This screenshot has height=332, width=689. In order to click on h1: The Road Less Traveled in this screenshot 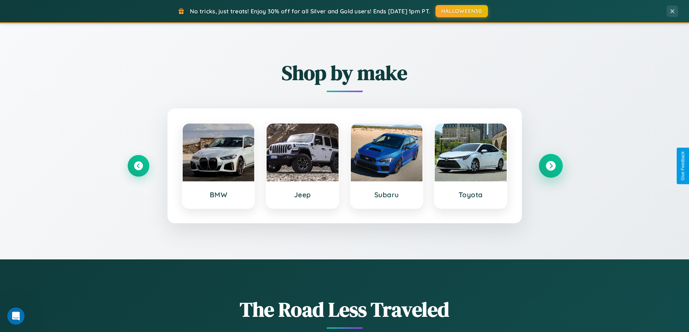, I will do `click(345, 310)`.